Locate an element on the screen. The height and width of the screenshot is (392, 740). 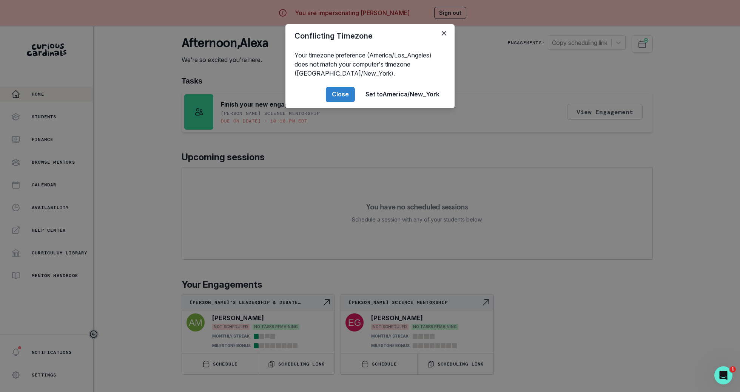
header: Conflicting Timezone is located at coordinates (370, 36).